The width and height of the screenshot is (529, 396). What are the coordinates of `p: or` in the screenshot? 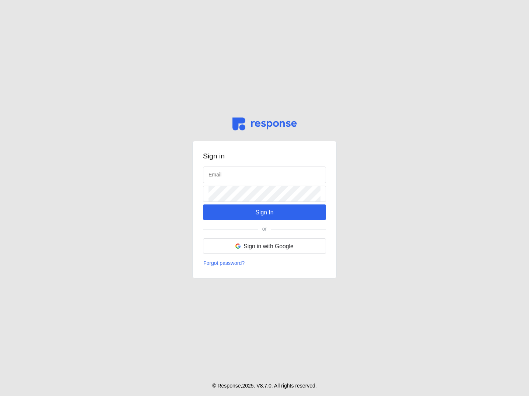 It's located at (265, 229).